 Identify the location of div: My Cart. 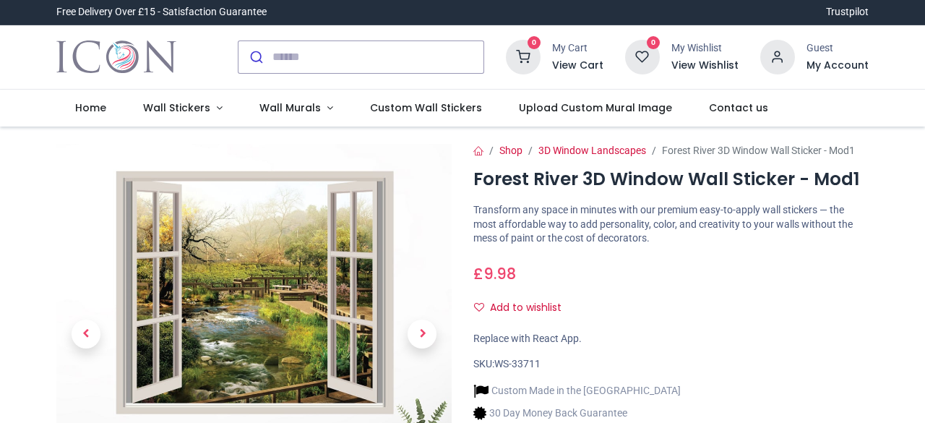
(577, 48).